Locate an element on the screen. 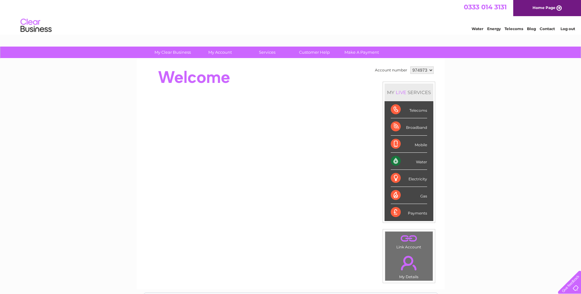  div: LIVE is located at coordinates (401, 92).